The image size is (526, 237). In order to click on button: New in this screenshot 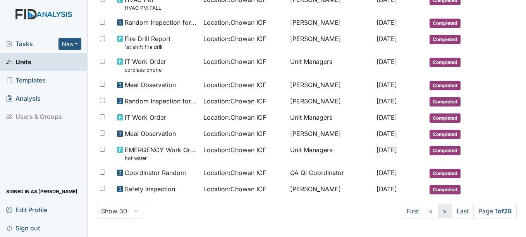, I will do `click(70, 44)`.